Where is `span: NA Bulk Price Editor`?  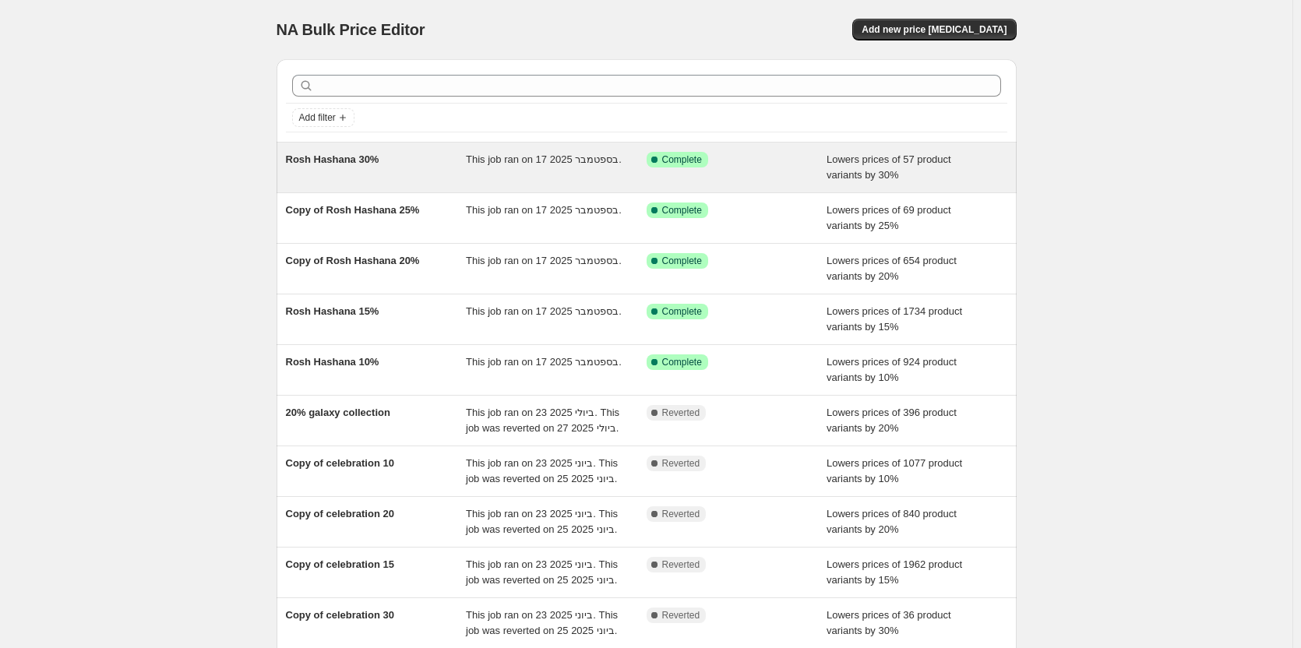 span: NA Bulk Price Editor is located at coordinates (350, 30).